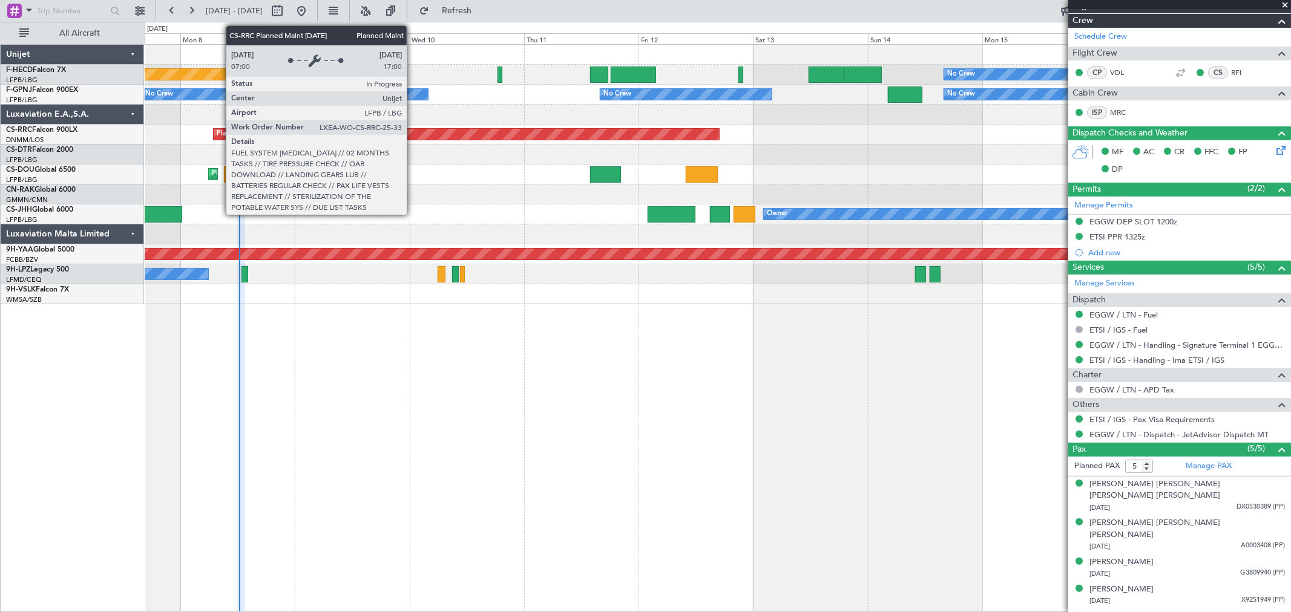 The height and width of the screenshot is (612, 1291). What do you see at coordinates (1256, 188) in the screenshot?
I see `span: (2/2)` at bounding box center [1256, 188].